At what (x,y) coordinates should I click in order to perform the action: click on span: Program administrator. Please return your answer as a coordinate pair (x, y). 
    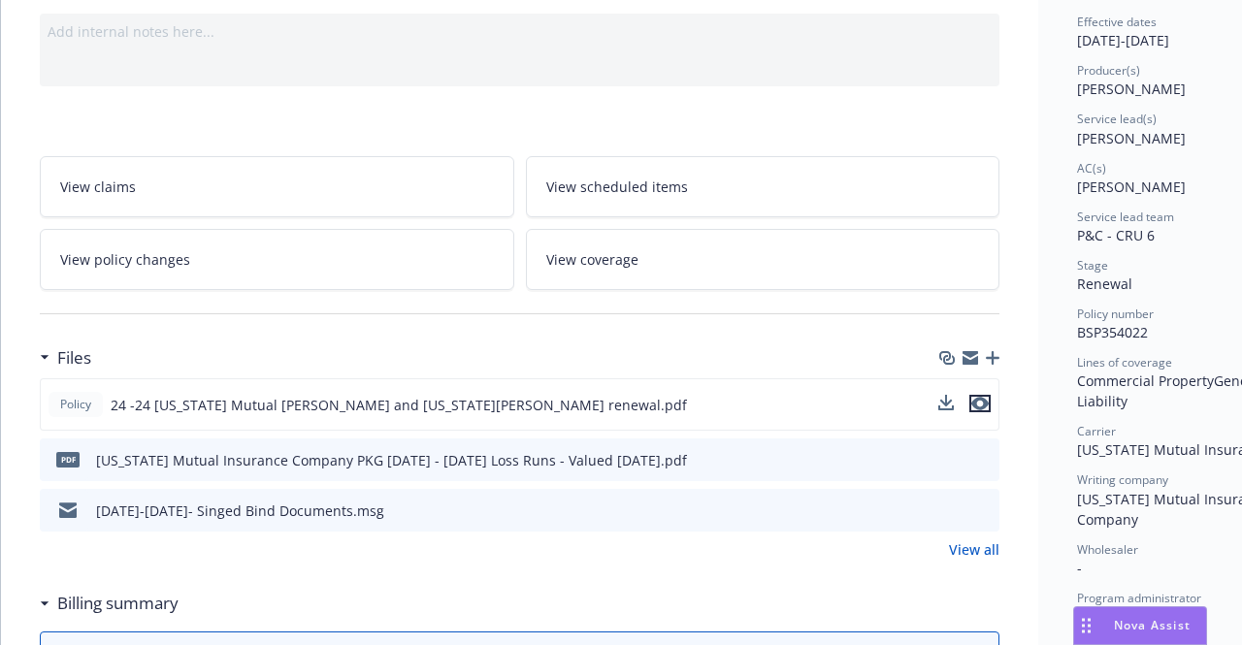
    Looking at the image, I should click on (1139, 598).